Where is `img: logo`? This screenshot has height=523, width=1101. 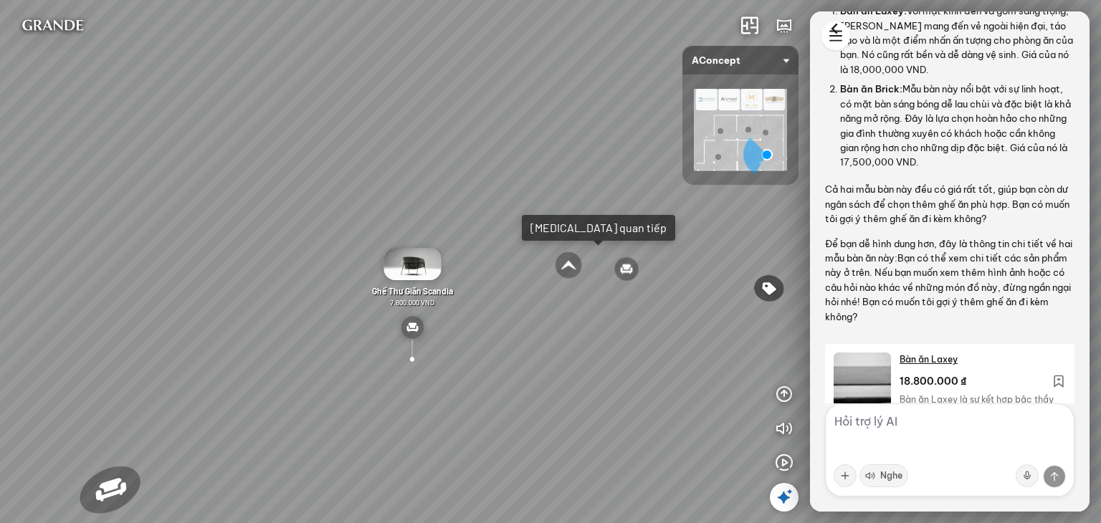 img: logo is located at coordinates (52, 26).